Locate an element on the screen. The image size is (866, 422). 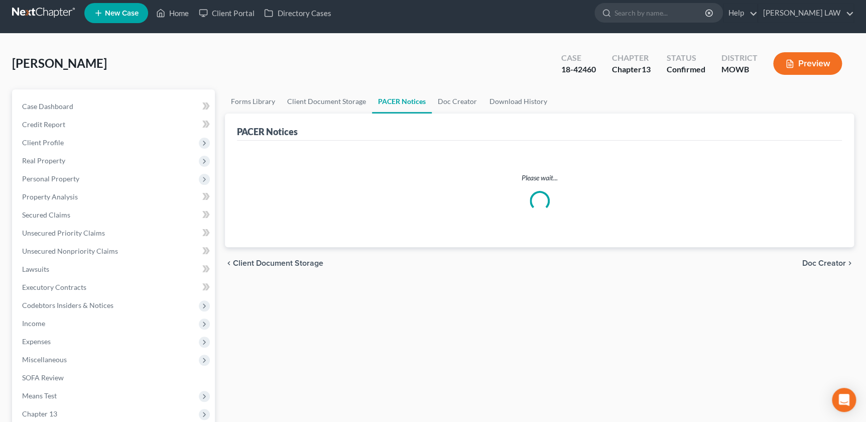
a: Forms Library is located at coordinates (253, 101).